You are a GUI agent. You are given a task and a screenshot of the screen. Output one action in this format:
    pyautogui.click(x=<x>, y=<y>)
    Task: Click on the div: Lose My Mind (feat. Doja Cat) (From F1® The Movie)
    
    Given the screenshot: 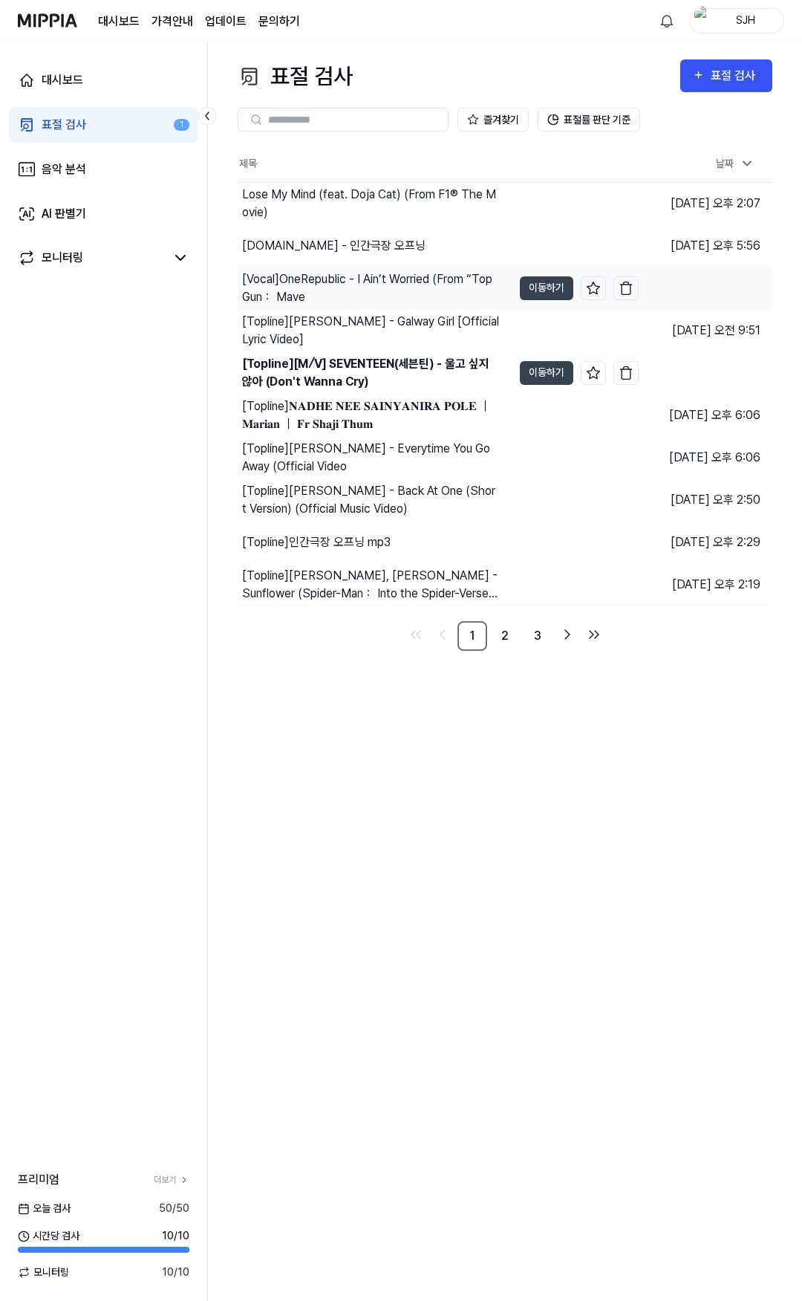 What is the action you would take?
    pyautogui.click(x=371, y=204)
    